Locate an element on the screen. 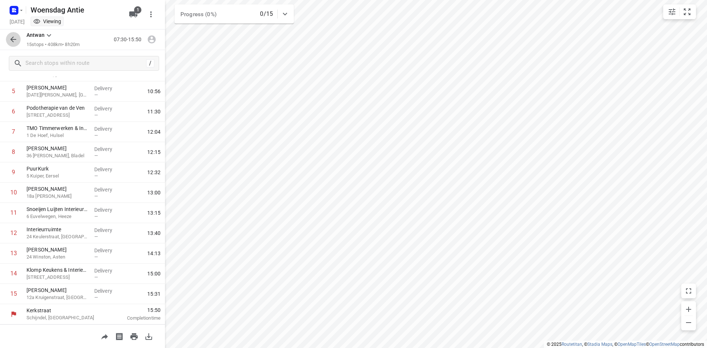  div: 7 is located at coordinates (13, 131).